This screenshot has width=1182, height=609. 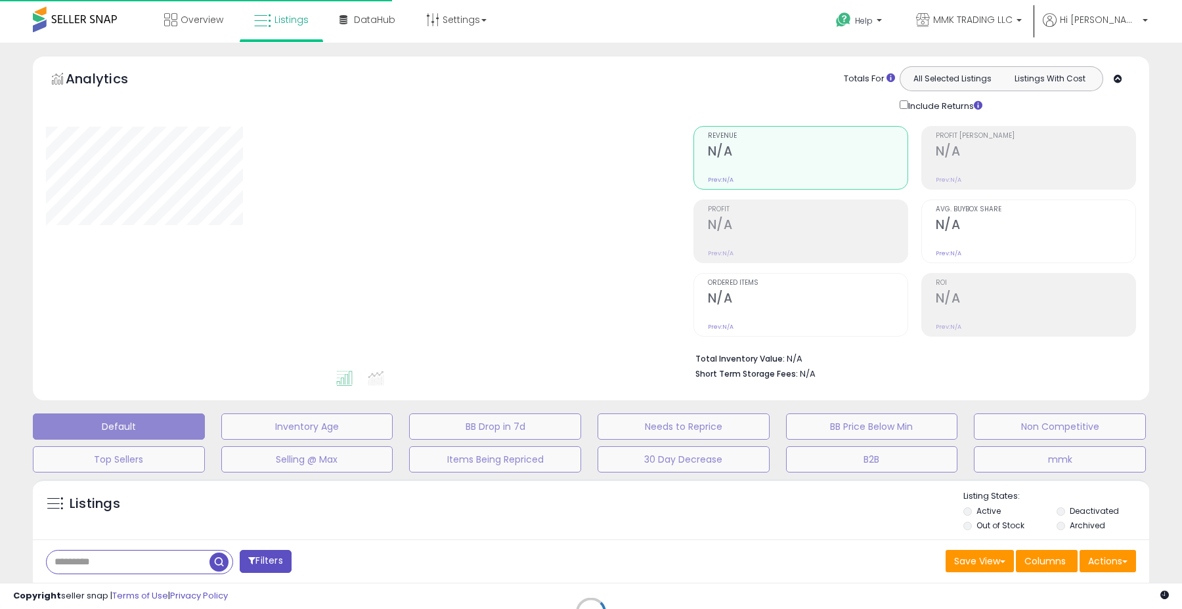 What do you see at coordinates (202, 20) in the screenshot?
I see `span: Overview` at bounding box center [202, 20].